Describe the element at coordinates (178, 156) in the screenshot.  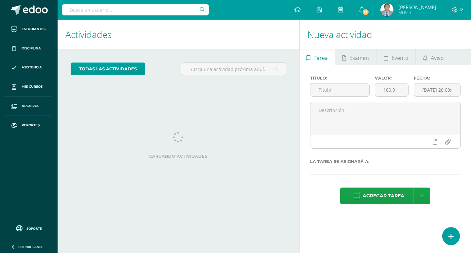
I see `label: Cargando actividades` at that location.